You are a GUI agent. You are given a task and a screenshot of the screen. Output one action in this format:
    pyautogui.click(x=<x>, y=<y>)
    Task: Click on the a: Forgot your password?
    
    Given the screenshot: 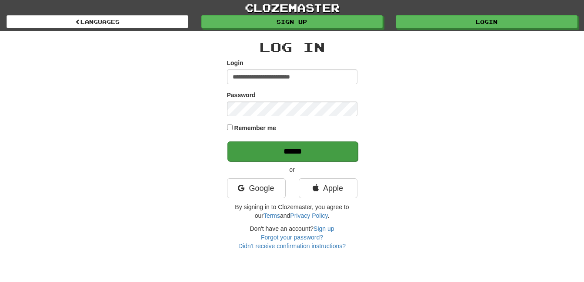 What is the action you would take?
    pyautogui.click(x=292, y=238)
    